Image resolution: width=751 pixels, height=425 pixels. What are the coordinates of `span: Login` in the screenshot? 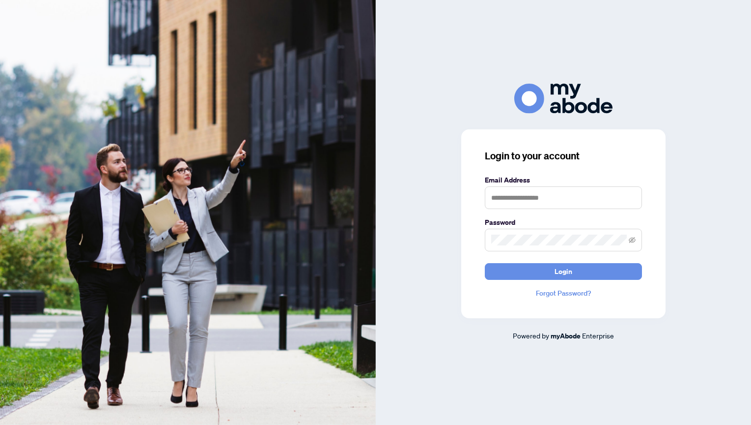 It's located at (564, 271).